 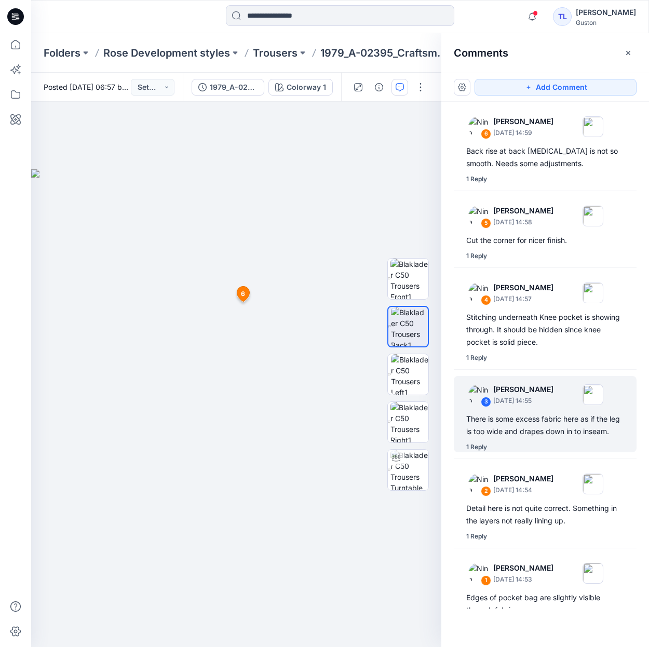 I want to click on a: Folders, so click(x=62, y=53).